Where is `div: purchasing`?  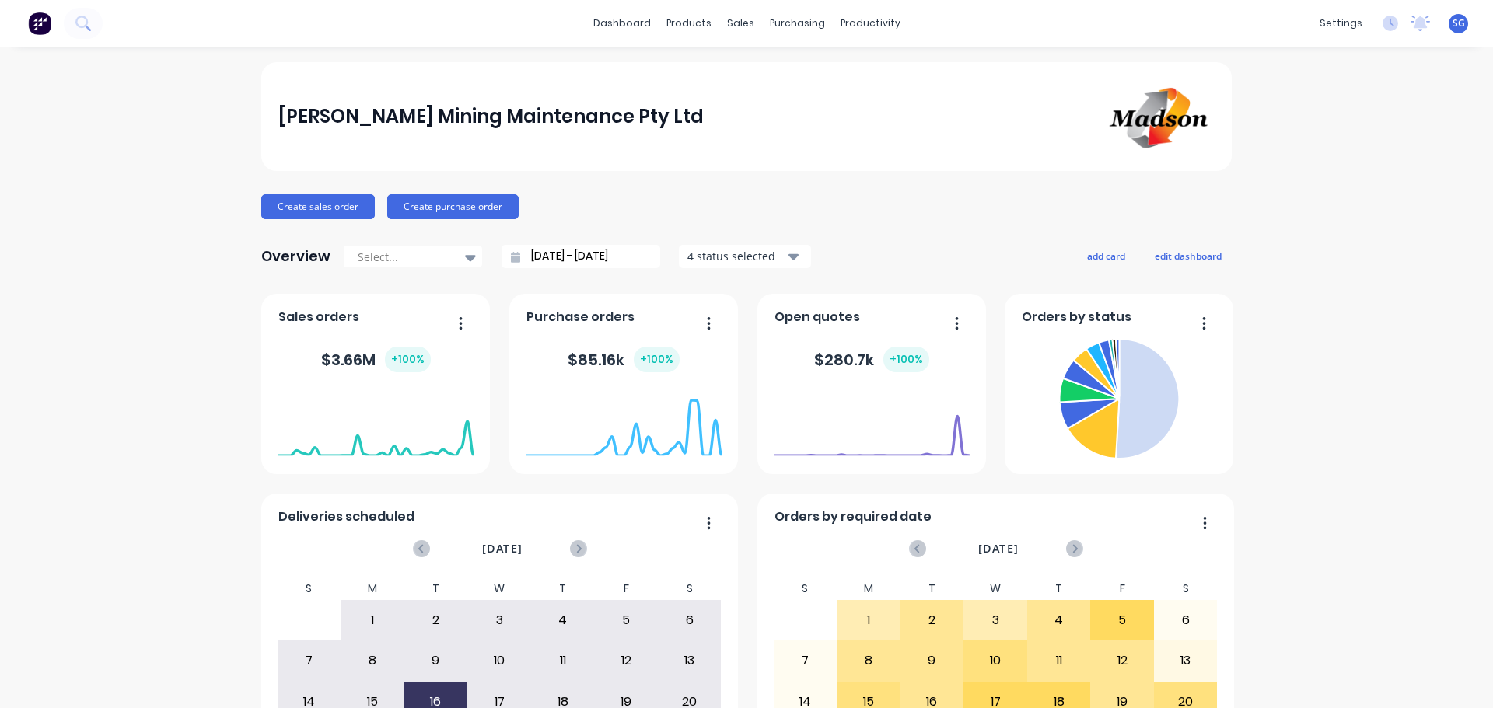
div: purchasing is located at coordinates (797, 23).